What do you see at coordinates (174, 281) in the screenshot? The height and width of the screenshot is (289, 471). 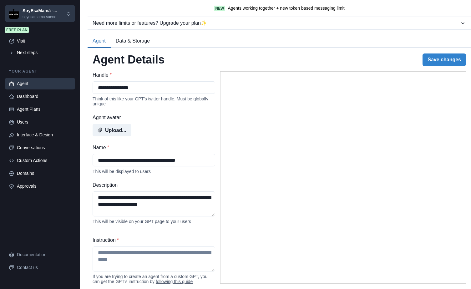 I see `a: following this guide` at bounding box center [174, 281].